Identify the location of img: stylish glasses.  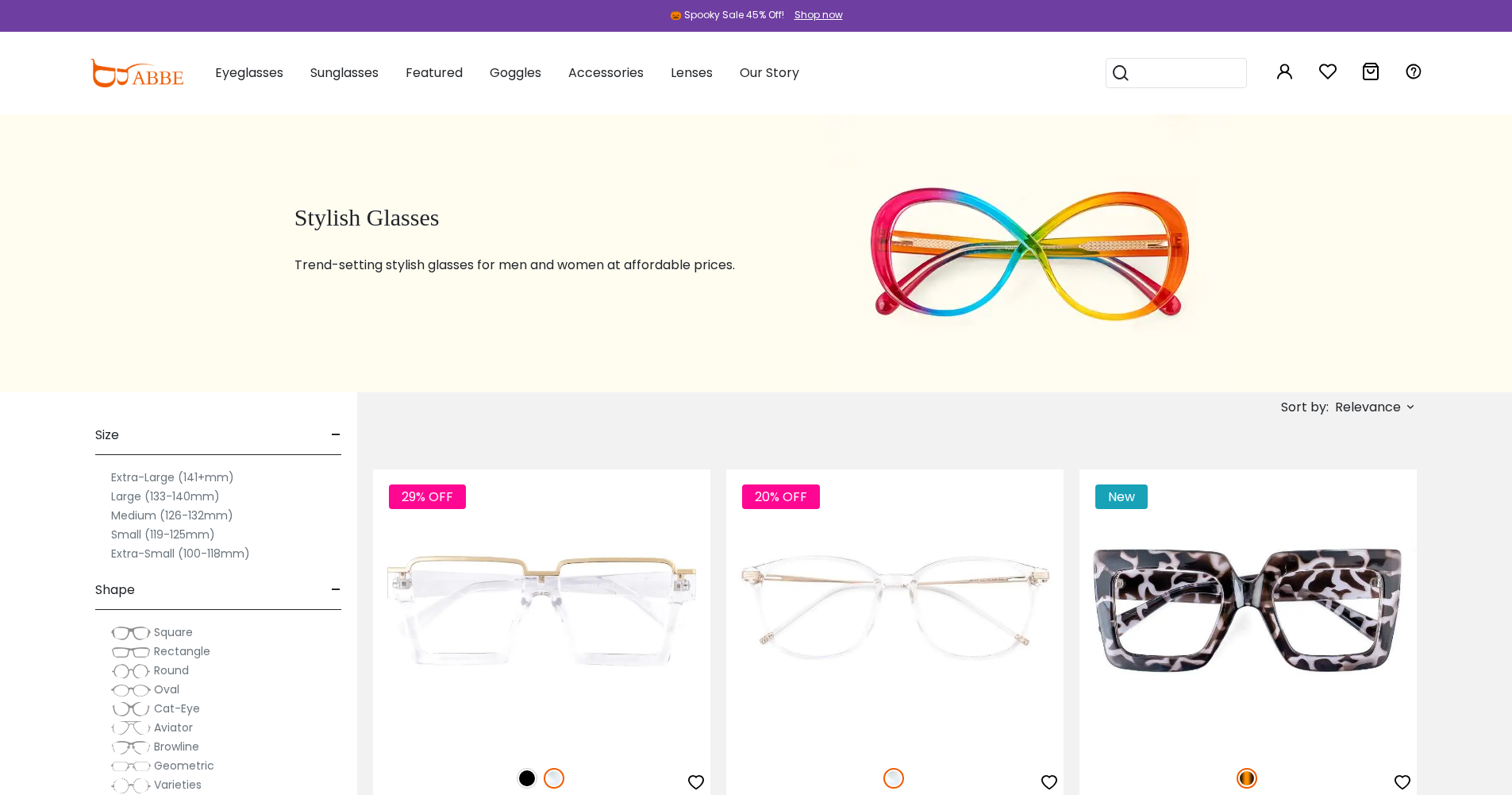
(1029, 253).